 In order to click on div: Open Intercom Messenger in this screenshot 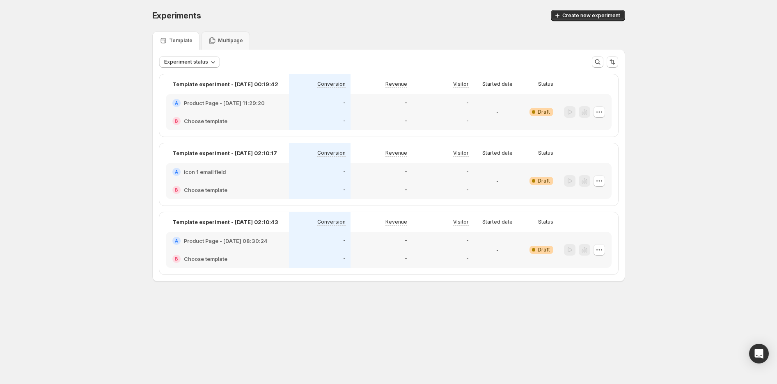, I will do `click(759, 354)`.